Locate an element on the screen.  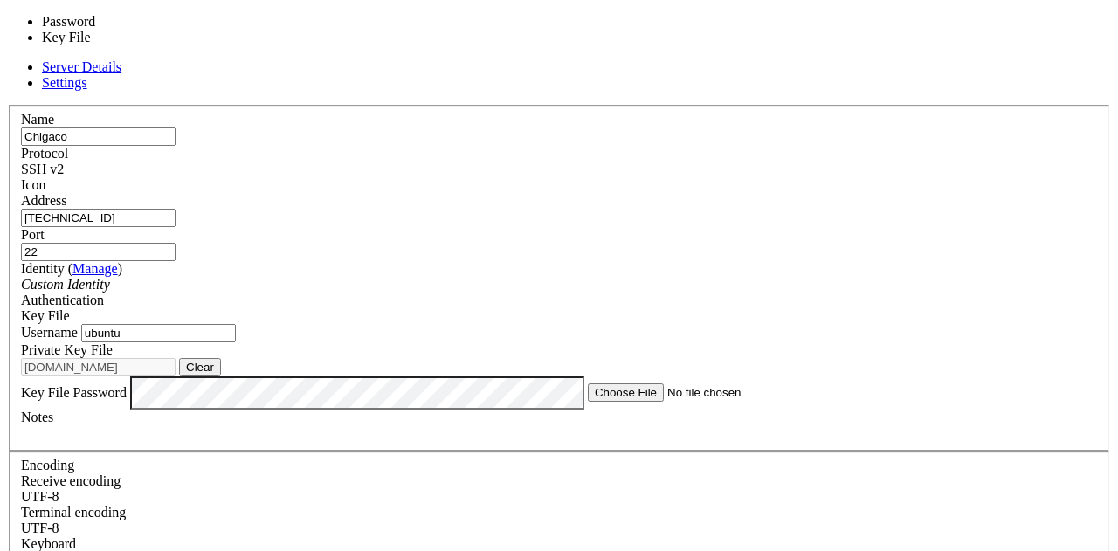
label: Icon is located at coordinates (33, 184).